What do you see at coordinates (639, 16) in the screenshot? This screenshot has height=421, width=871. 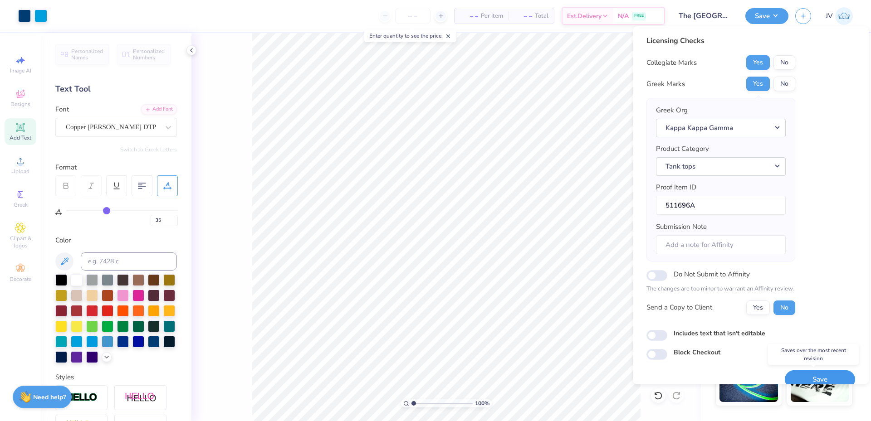 I see `span: FREE` at bounding box center [639, 16].